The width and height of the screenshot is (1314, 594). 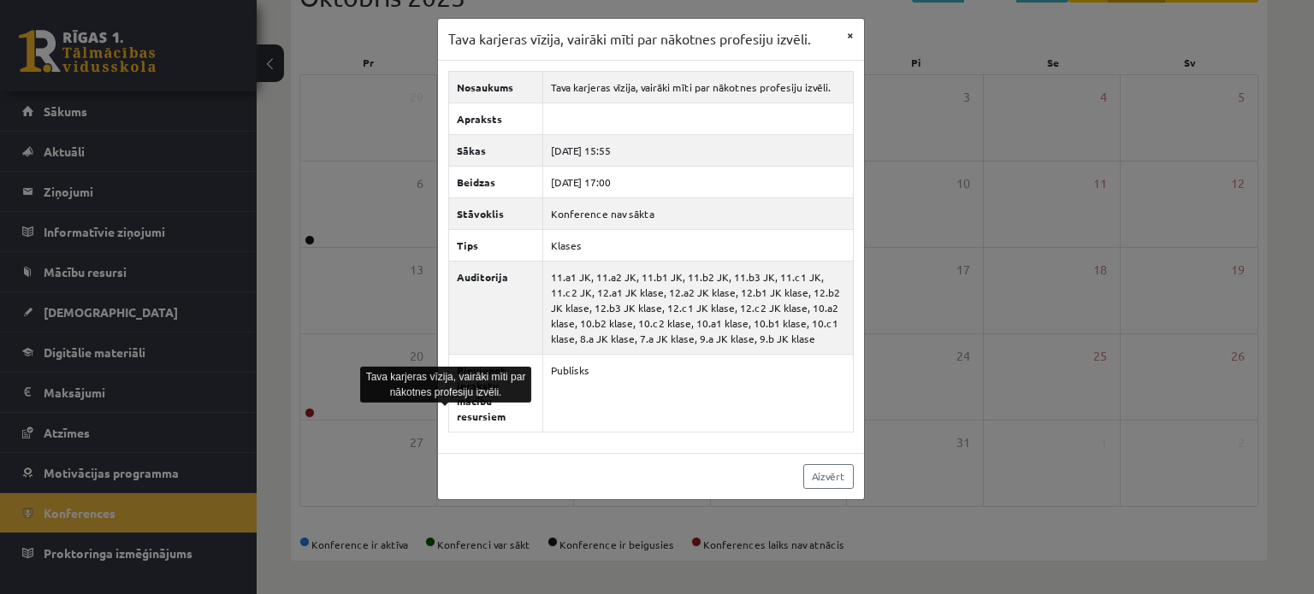 I want to click on h3: Tava karjeras vīzija, vairāki mīti par nākotnes profesiju izvēli., so click(x=629, y=39).